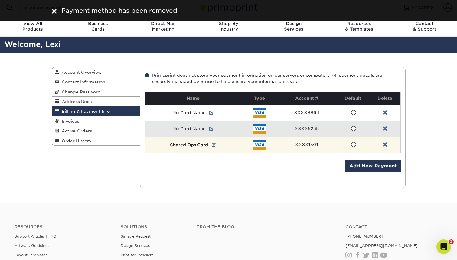  What do you see at coordinates (263, 227) in the screenshot?
I see `h4: From the Blog` at bounding box center [263, 227].